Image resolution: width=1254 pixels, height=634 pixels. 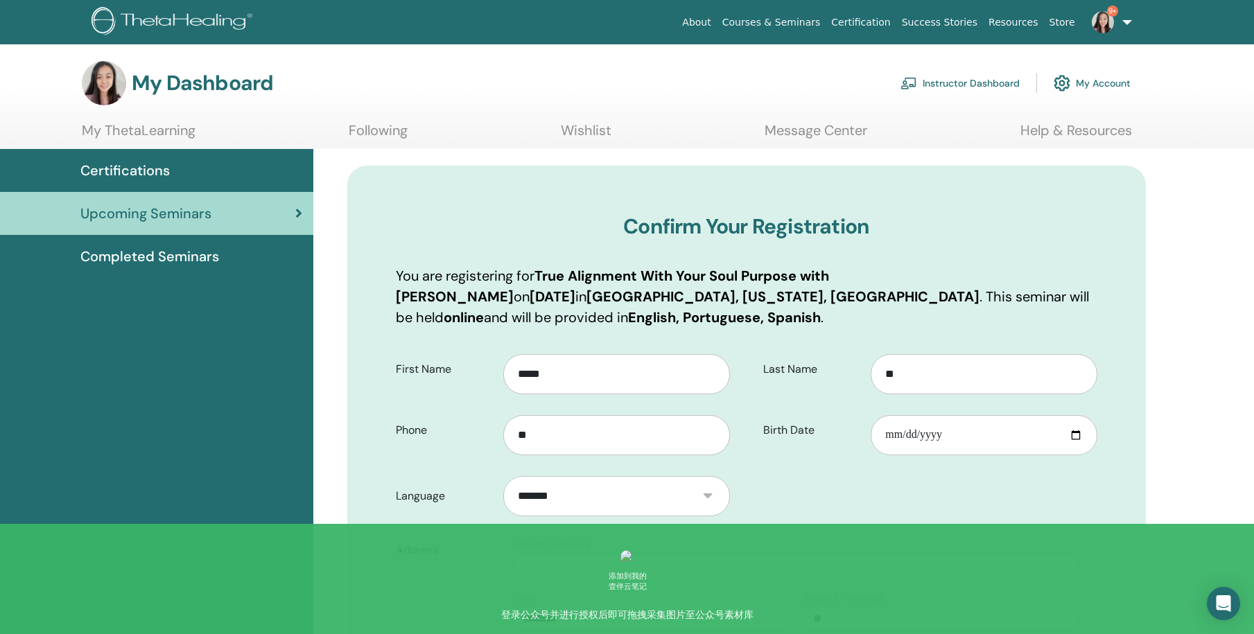 I want to click on span: Upcoming Seminars, so click(x=146, y=214).